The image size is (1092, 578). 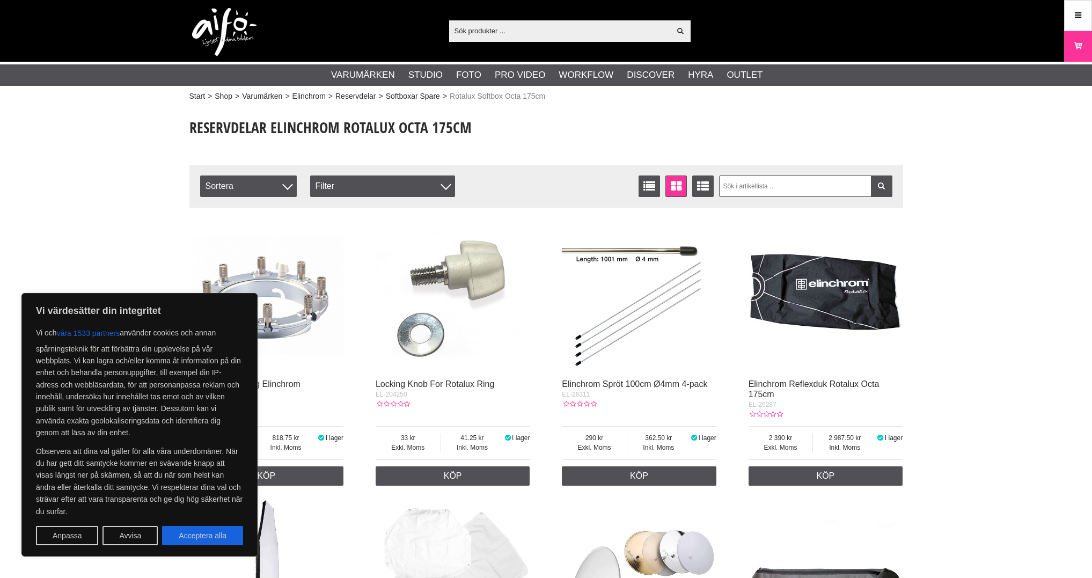 I want to click on span: EL-26311, so click(x=576, y=394).